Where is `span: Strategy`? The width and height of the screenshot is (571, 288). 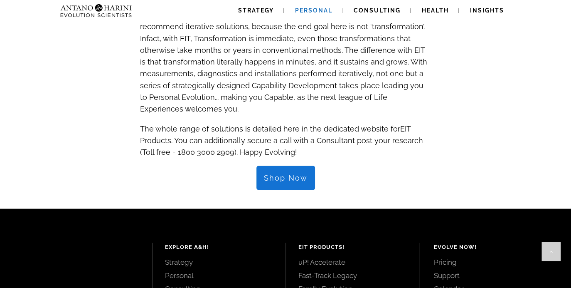 span: Strategy is located at coordinates (256, 10).